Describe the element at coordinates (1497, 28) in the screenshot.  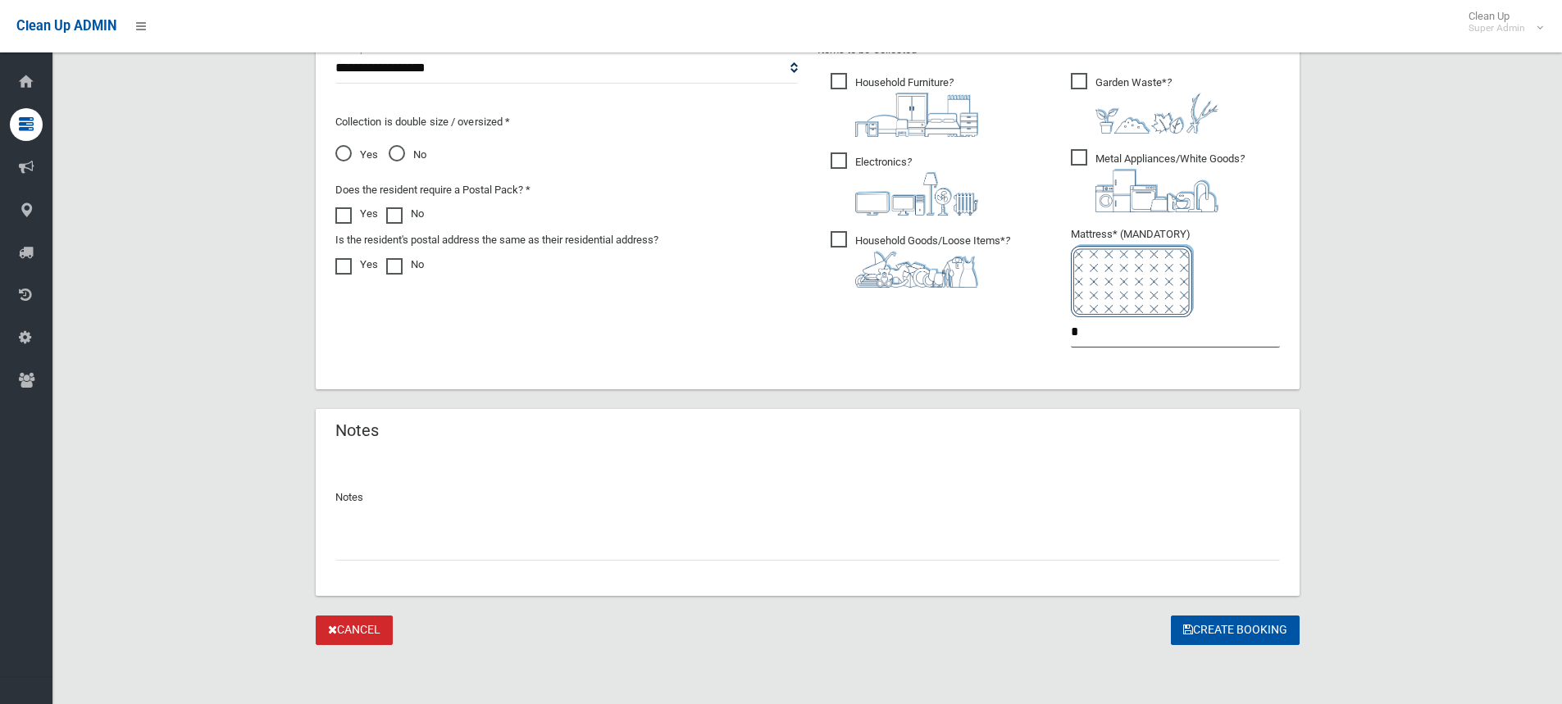
I see `small: Super Admin` at that location.